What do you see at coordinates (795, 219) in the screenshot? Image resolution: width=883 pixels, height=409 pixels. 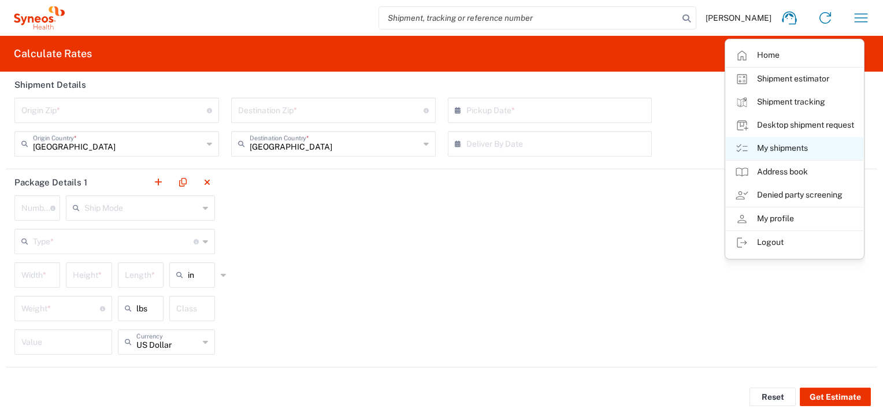 I see `a: My profile` at bounding box center [795, 219].